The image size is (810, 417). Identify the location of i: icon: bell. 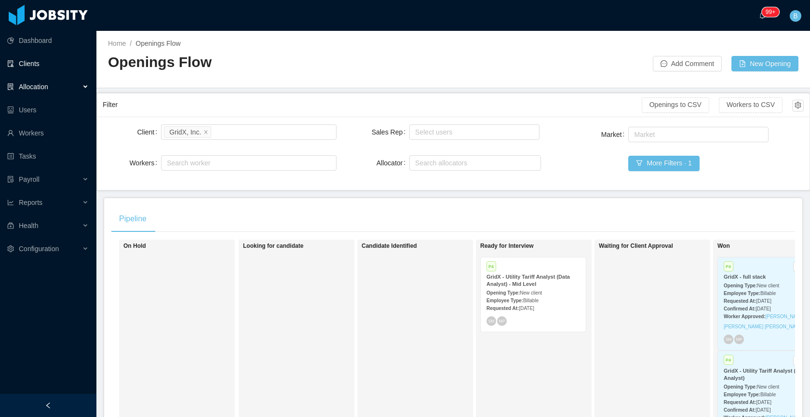
(763, 15).